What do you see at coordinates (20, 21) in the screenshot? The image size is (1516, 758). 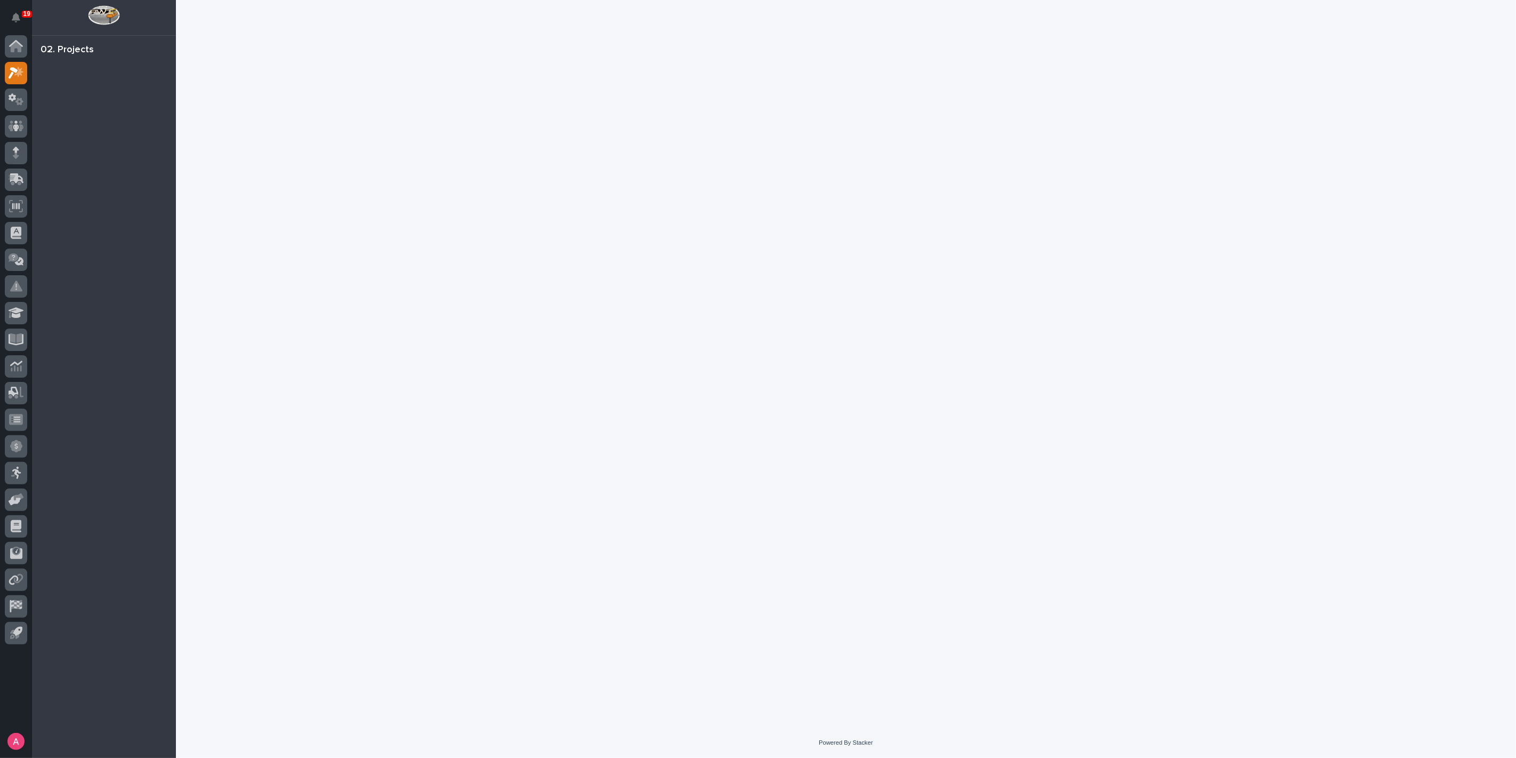 I see `div: Notifications19` at bounding box center [20, 21].